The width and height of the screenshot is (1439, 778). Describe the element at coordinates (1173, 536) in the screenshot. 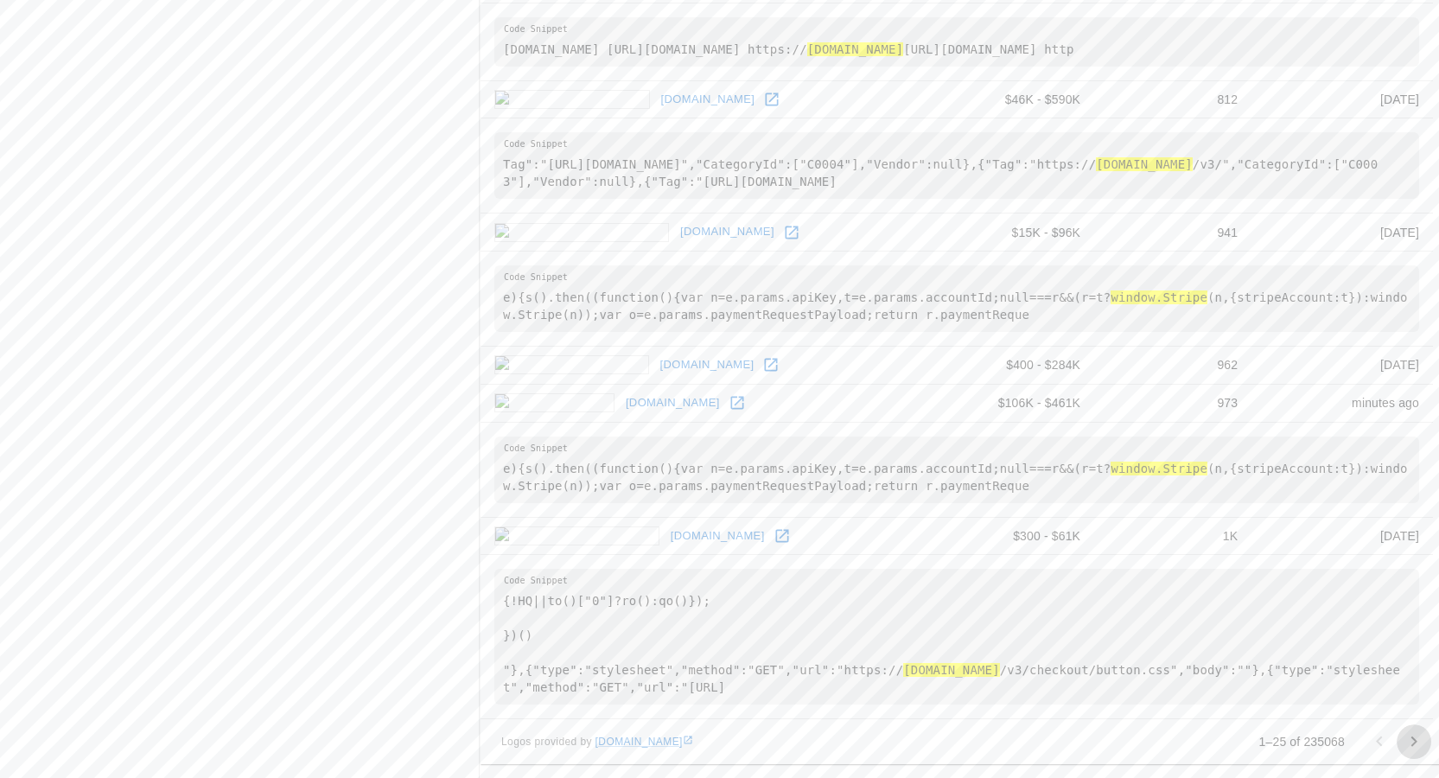

I see `td: 1K` at that location.